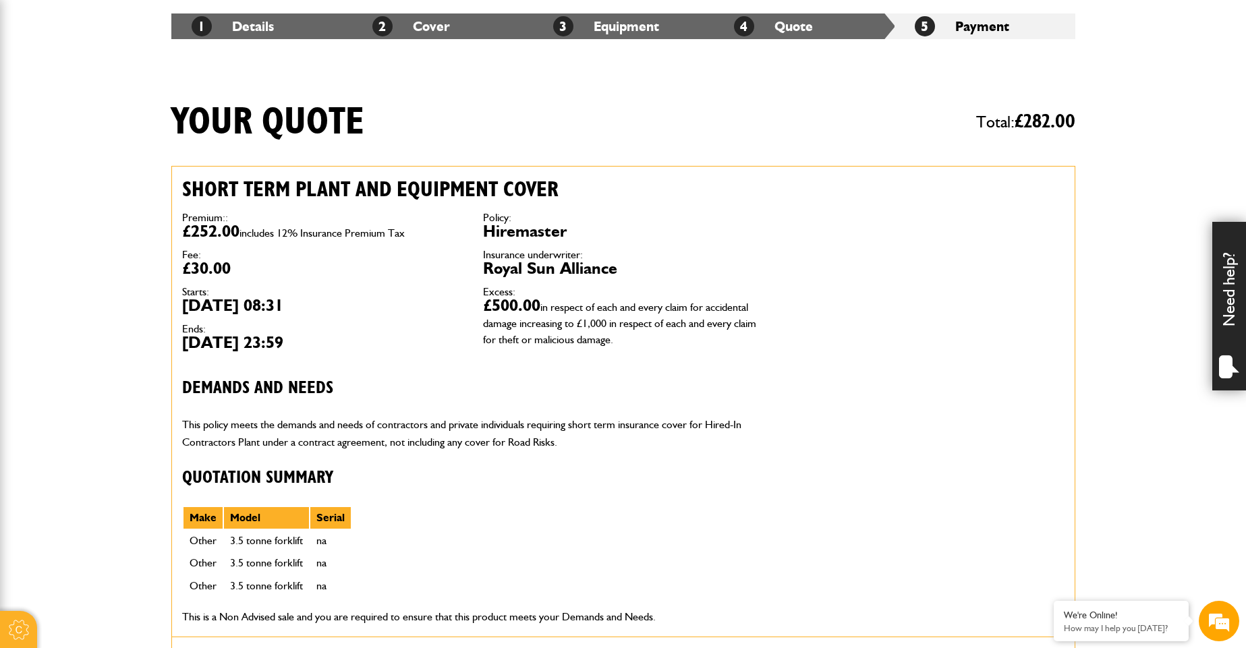  Describe the element at coordinates (623, 268) in the screenshot. I see `dd: Royal Sun Alliance` at that location.